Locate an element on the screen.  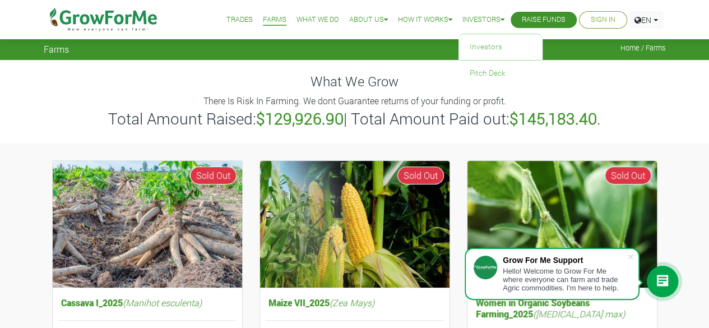
h4: What We Grow is located at coordinates (355, 81).